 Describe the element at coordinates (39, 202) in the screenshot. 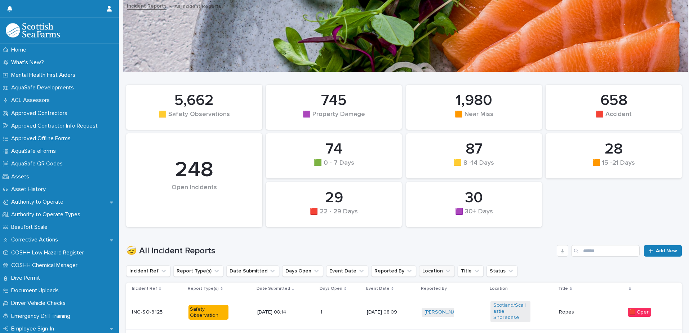

I see `p: Authority to Operate` at that location.